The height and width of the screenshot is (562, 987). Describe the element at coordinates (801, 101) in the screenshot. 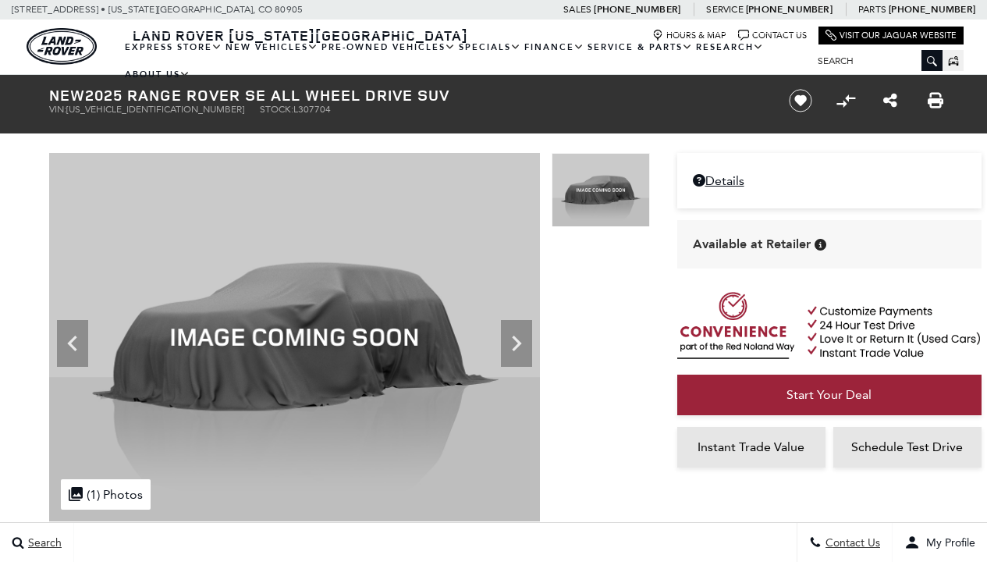

I see `button: Save vehicle` at that location.